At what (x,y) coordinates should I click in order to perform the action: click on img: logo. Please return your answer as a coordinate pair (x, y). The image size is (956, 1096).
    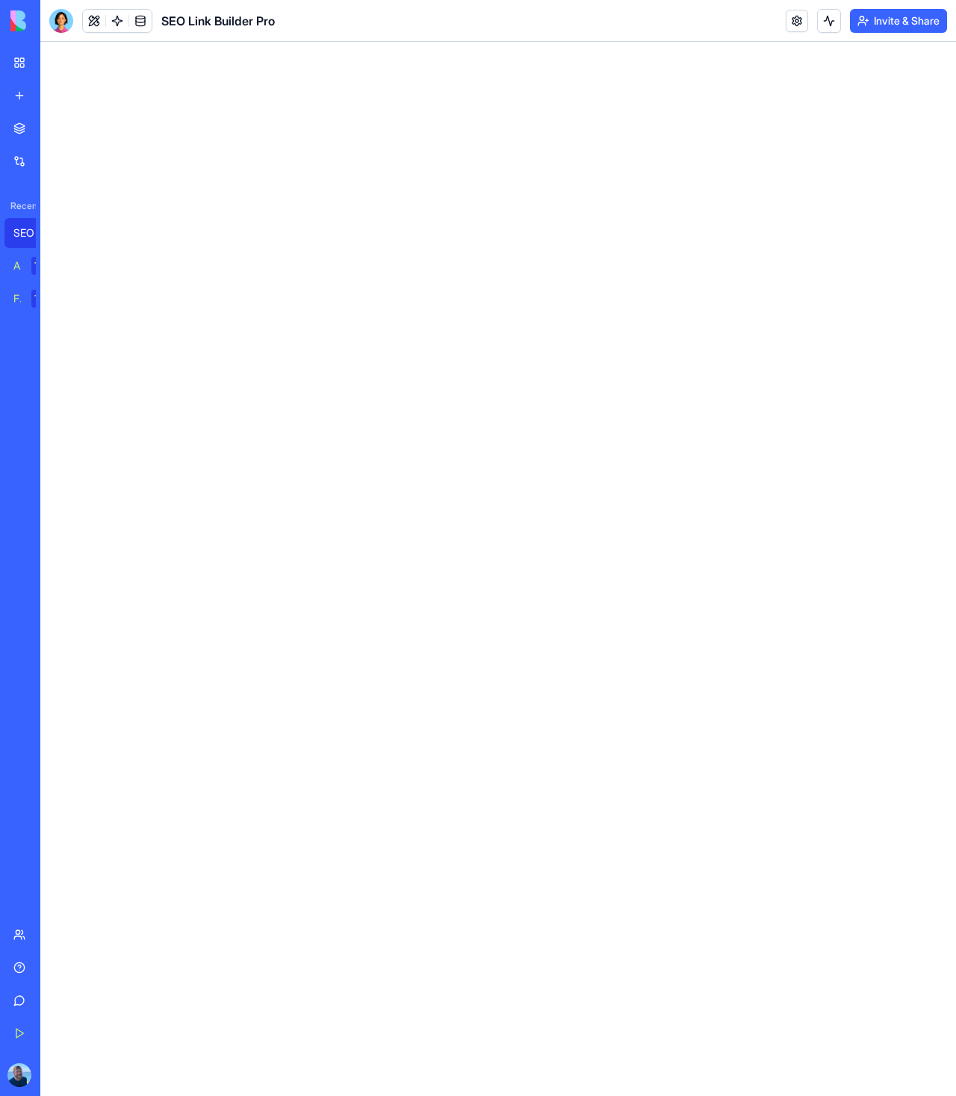
    Looking at the image, I should click on (57, 21).